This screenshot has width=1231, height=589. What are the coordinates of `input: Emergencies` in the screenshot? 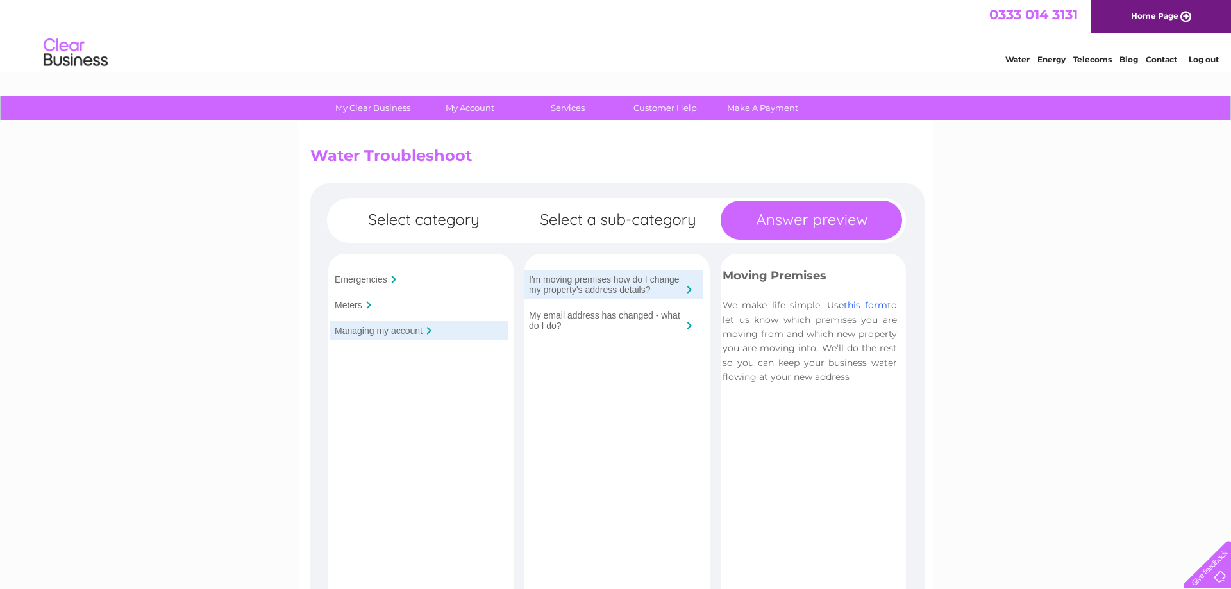 It's located at (361, 280).